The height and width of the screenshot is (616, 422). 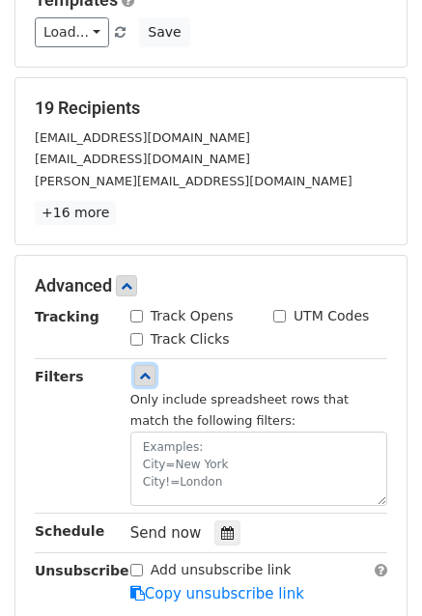 What do you see at coordinates (75, 213) in the screenshot?
I see `a: +16 more` at bounding box center [75, 213].